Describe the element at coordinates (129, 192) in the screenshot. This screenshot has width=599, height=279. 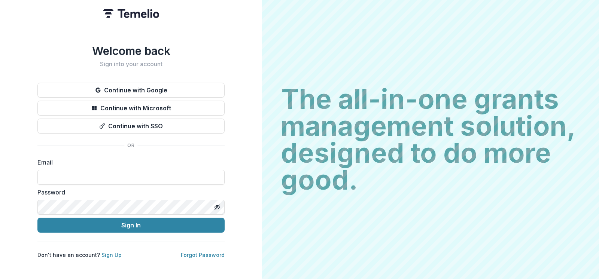
I see `label: Password` at that location.